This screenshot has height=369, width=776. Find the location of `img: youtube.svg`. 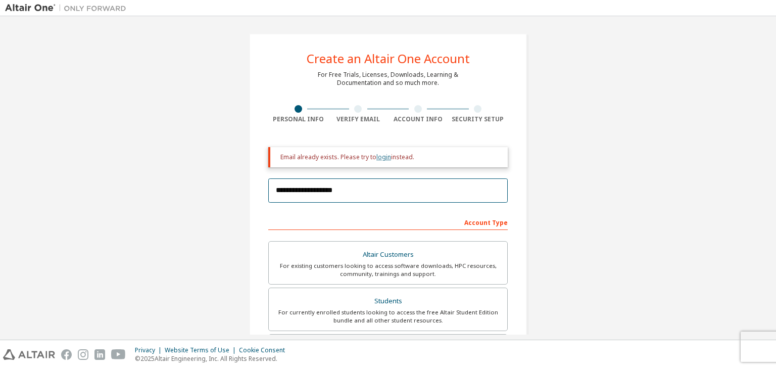

img: youtube.svg is located at coordinates (118, 354).